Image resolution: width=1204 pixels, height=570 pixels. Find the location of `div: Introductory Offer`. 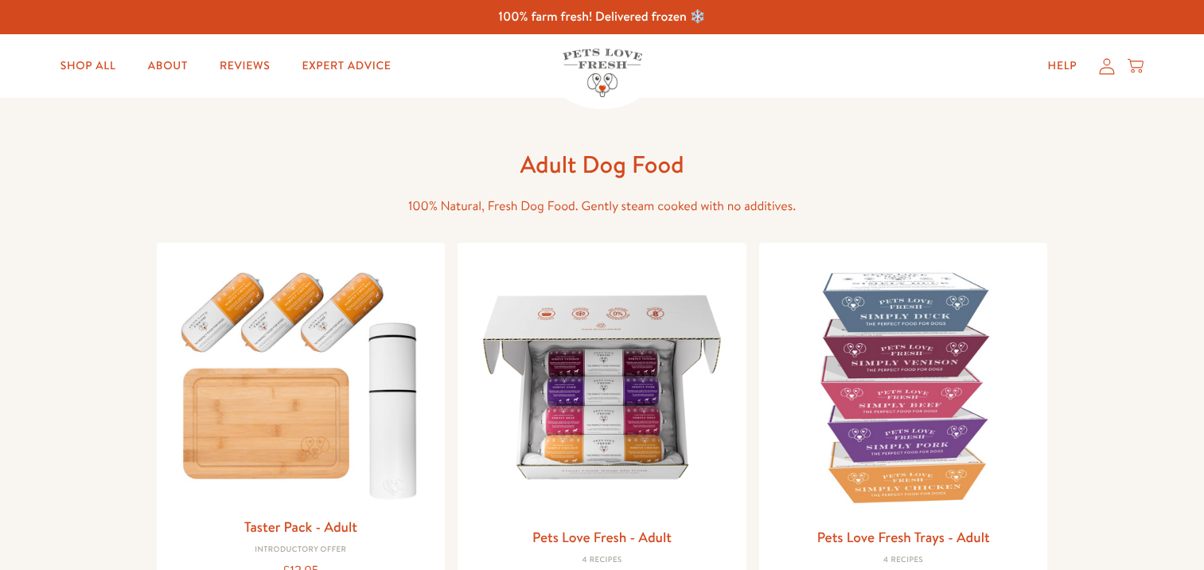

div: Introductory Offer is located at coordinates (301, 550).